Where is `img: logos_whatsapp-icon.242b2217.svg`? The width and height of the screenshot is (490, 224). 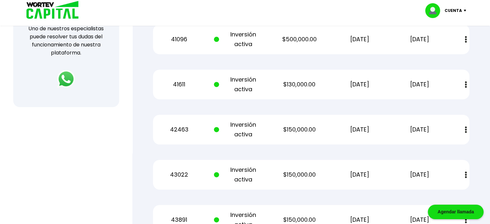 img: logos_whatsapp-icon.242b2217.svg is located at coordinates (66, 79).